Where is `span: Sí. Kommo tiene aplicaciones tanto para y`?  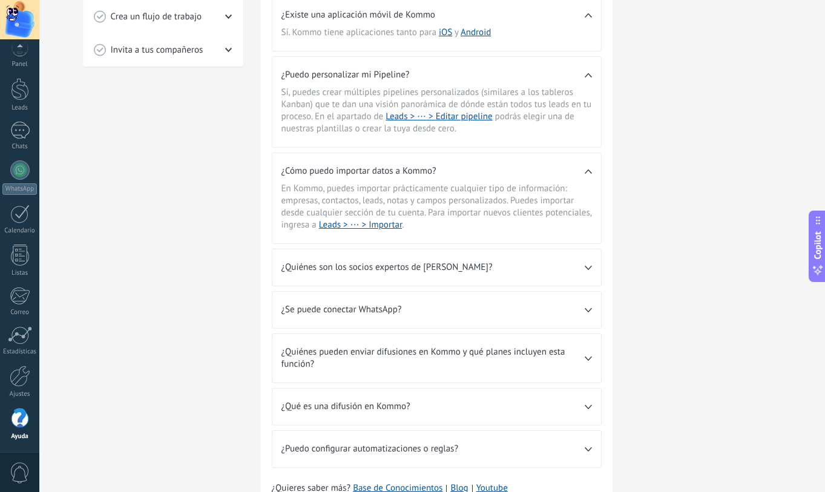 span: Sí. Kommo tiene aplicaciones tanto para y is located at coordinates (386, 33).